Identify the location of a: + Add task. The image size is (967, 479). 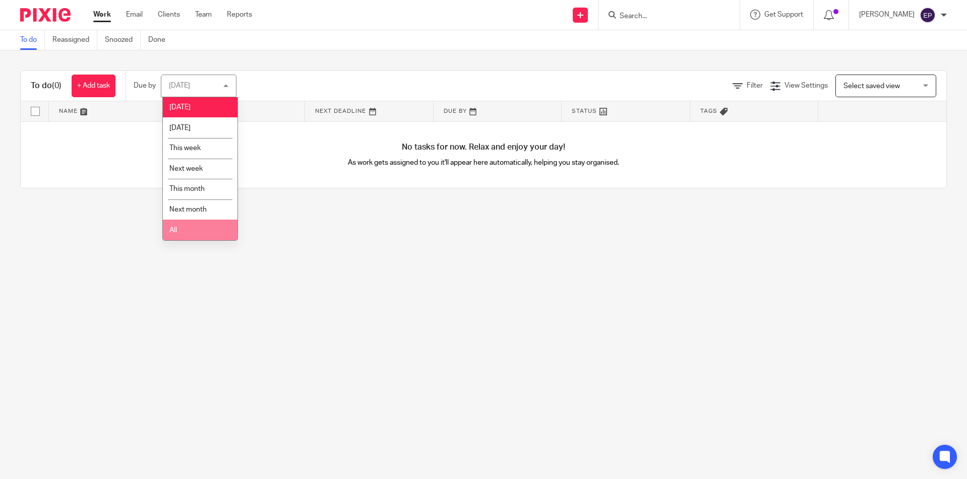
(93, 86).